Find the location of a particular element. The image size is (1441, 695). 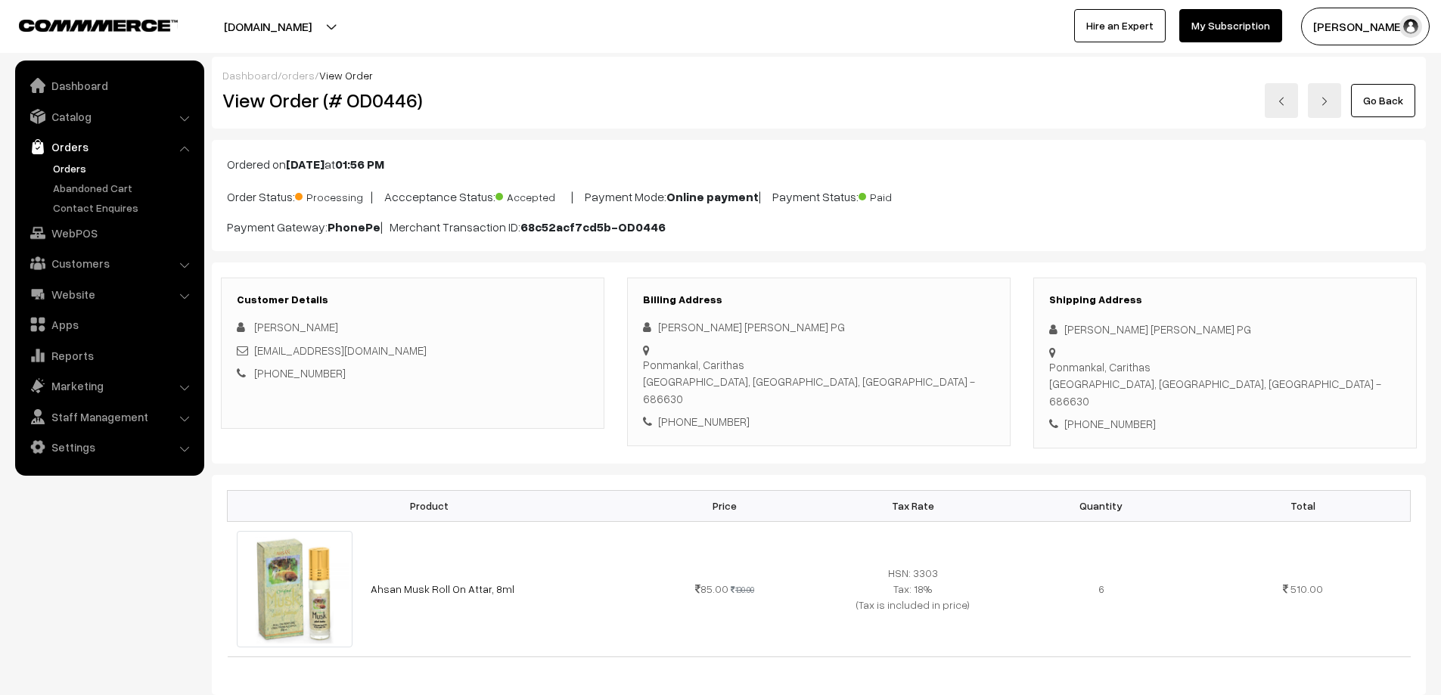

b: Online payment is located at coordinates (713, 197).